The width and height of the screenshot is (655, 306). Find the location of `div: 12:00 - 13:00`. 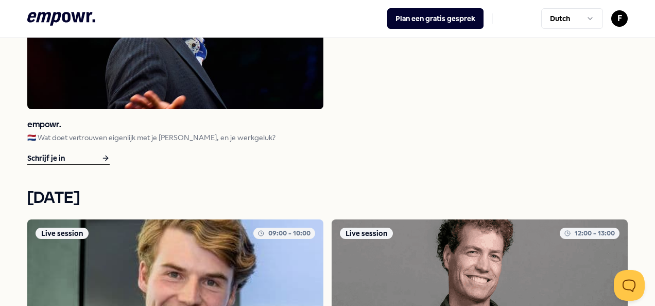

div: 12:00 - 13:00 is located at coordinates (590, 233).